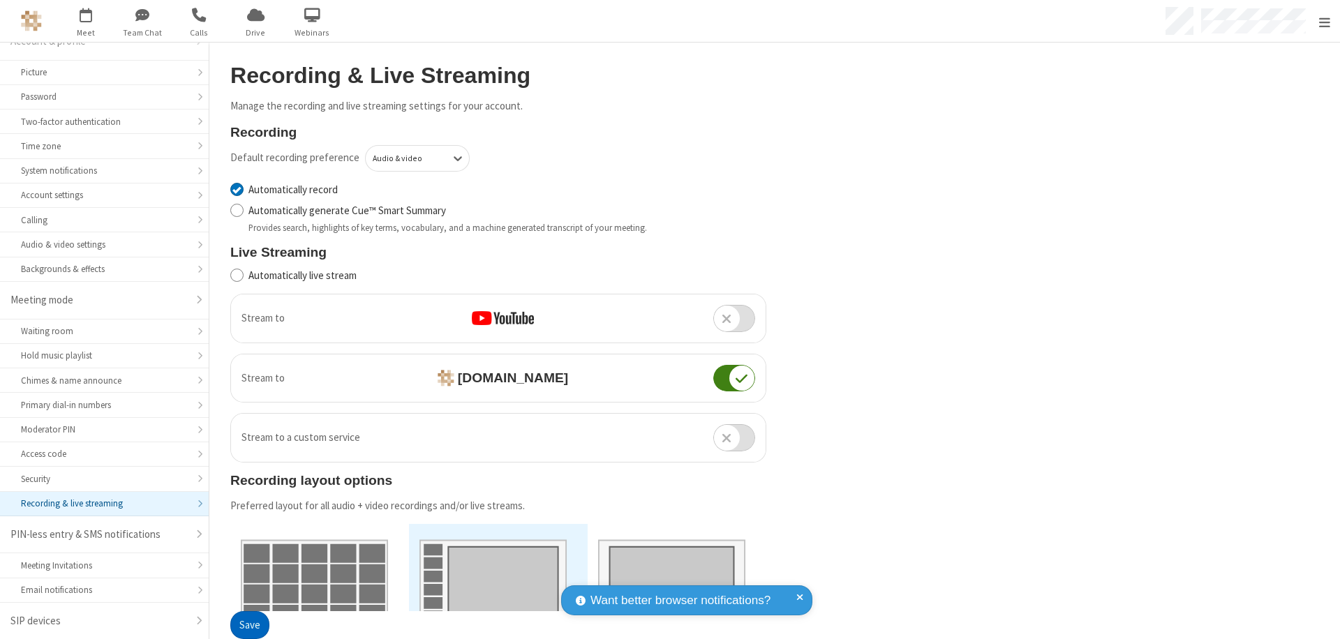 This screenshot has height=639, width=1340. Describe the element at coordinates (104, 269) in the screenshot. I see `div: Backgrounds & effects` at that location.